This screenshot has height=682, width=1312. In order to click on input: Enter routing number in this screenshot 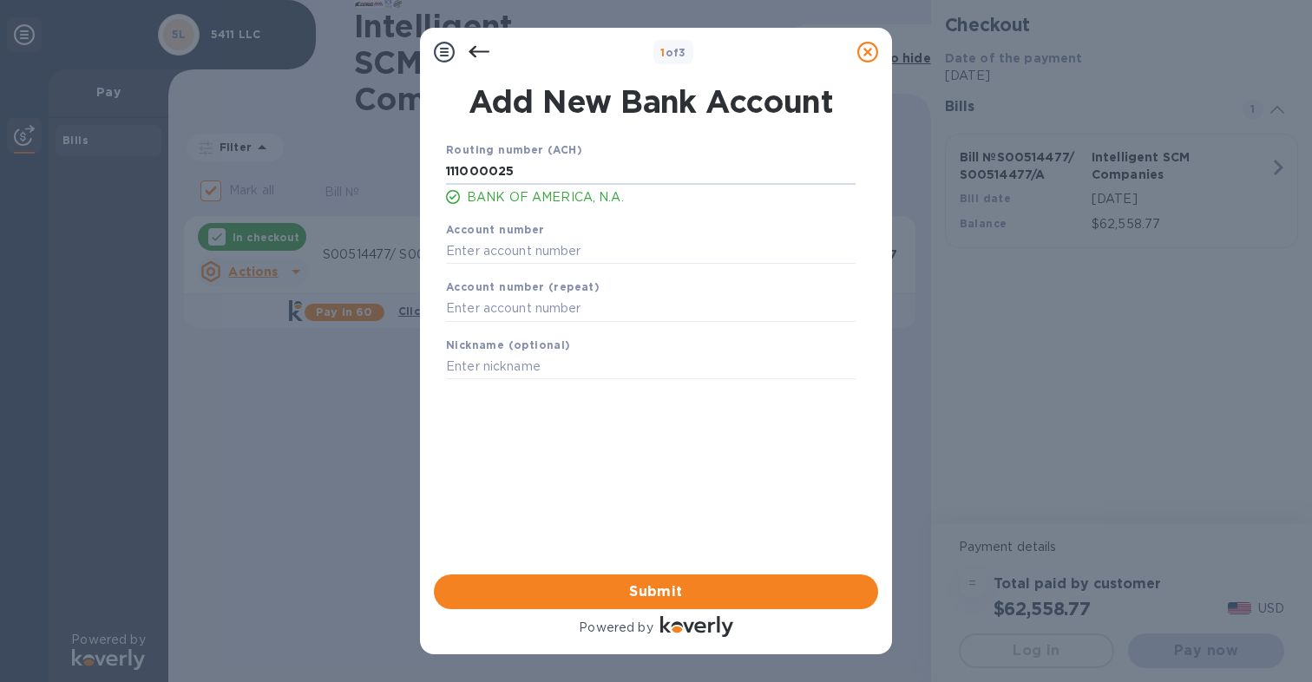, I will do `click(651, 172)`.